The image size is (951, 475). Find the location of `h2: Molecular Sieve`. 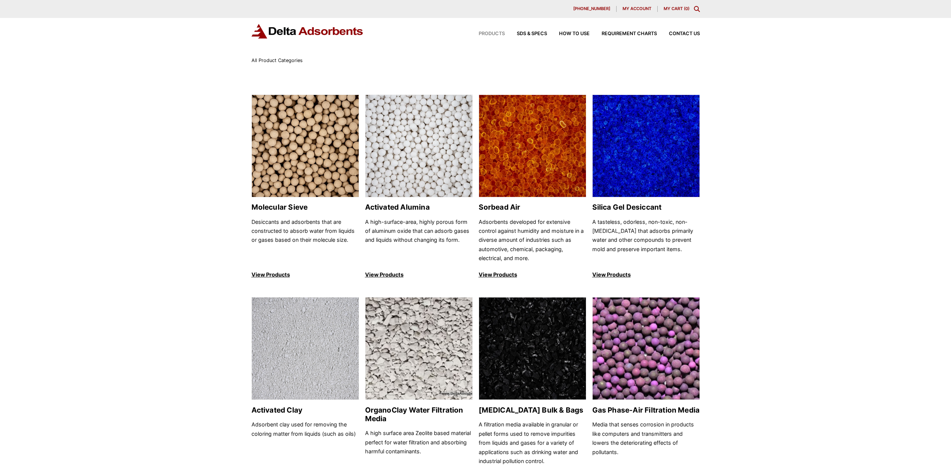

h2: Molecular Sieve is located at coordinates (305, 207).